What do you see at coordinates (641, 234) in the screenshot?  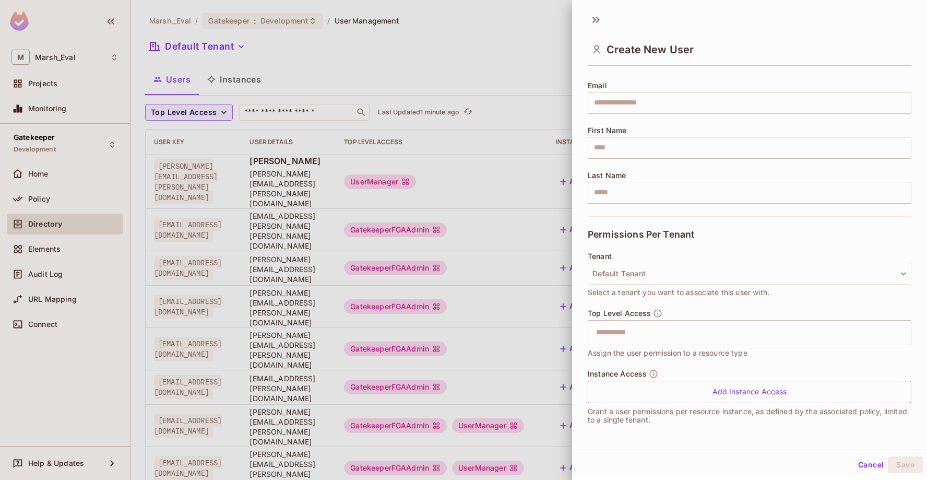 I see `span: Permissions Per Tenant` at bounding box center [641, 234].